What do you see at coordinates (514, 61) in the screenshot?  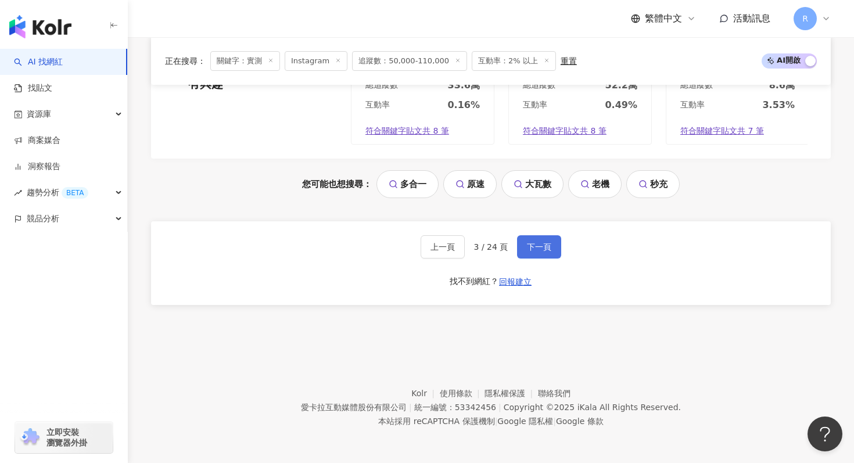 I see `span: 互動率：2% 以上` at bounding box center [514, 61].